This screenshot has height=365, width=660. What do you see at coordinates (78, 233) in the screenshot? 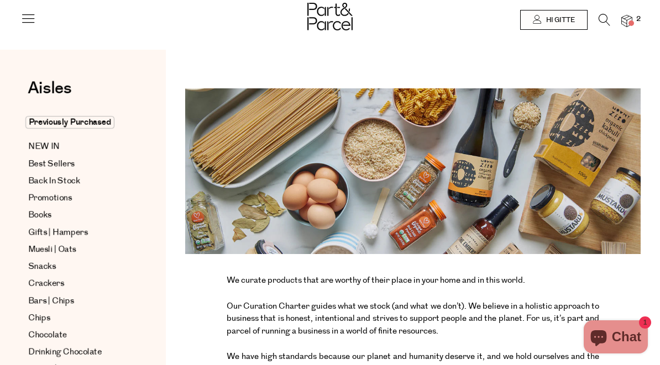
I see `a: Gifts | Hampers` at bounding box center [78, 233].